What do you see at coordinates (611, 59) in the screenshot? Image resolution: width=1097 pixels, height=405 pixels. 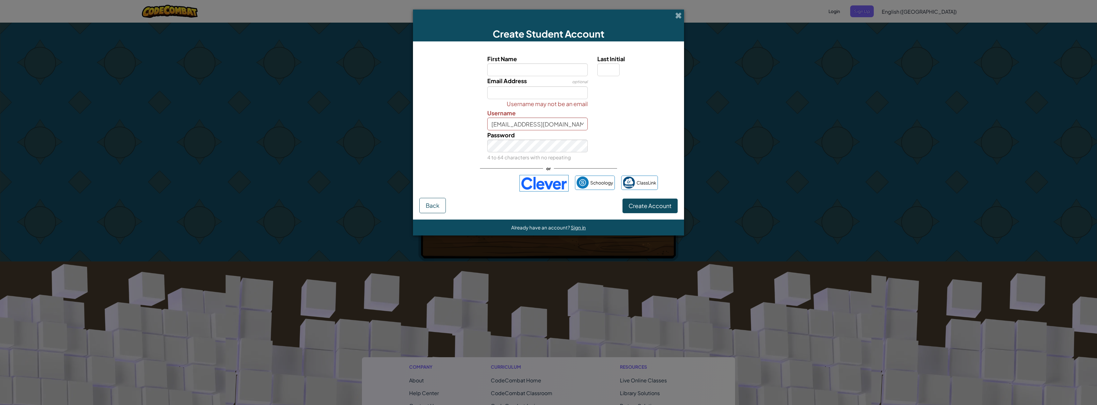 I see `span: Last Initial` at bounding box center [611, 59].